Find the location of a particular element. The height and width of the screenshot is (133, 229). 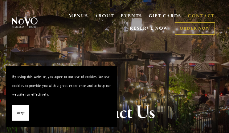

a: MENUS is located at coordinates (78, 16).